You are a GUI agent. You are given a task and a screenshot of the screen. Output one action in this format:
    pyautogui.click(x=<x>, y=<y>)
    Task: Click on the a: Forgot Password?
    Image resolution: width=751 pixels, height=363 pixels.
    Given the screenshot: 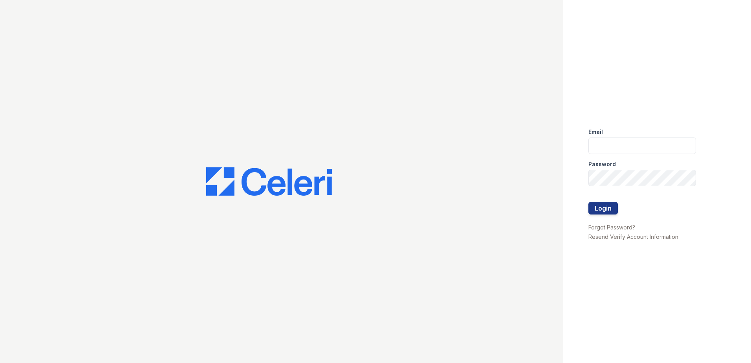 What is the action you would take?
    pyautogui.click(x=612, y=227)
    